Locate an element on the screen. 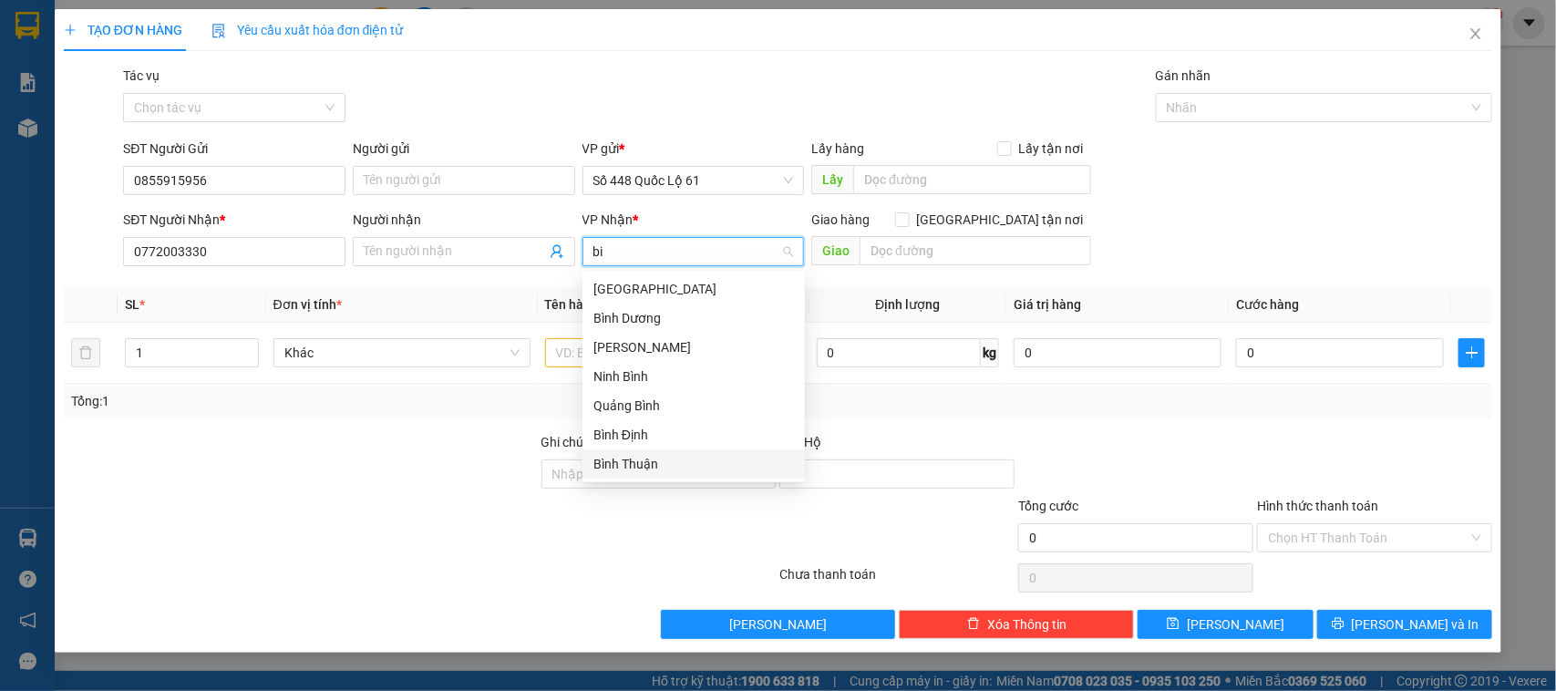 Image resolution: width=1556 pixels, height=691 pixels. span: Giao is located at coordinates (835, 251).